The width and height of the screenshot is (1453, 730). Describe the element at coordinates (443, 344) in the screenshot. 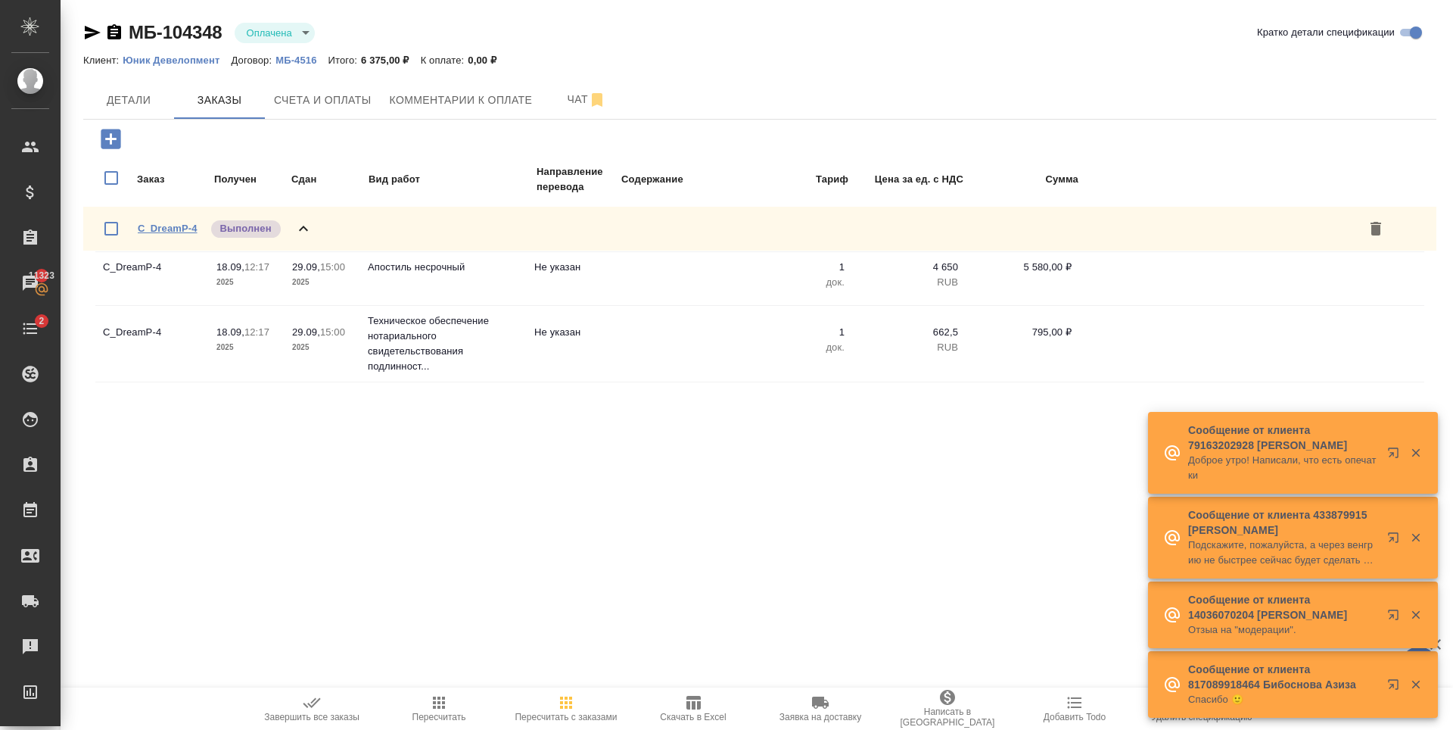

I see `p: Техническое обеспечение нотариального свидетельствования подлинност...` at that location.